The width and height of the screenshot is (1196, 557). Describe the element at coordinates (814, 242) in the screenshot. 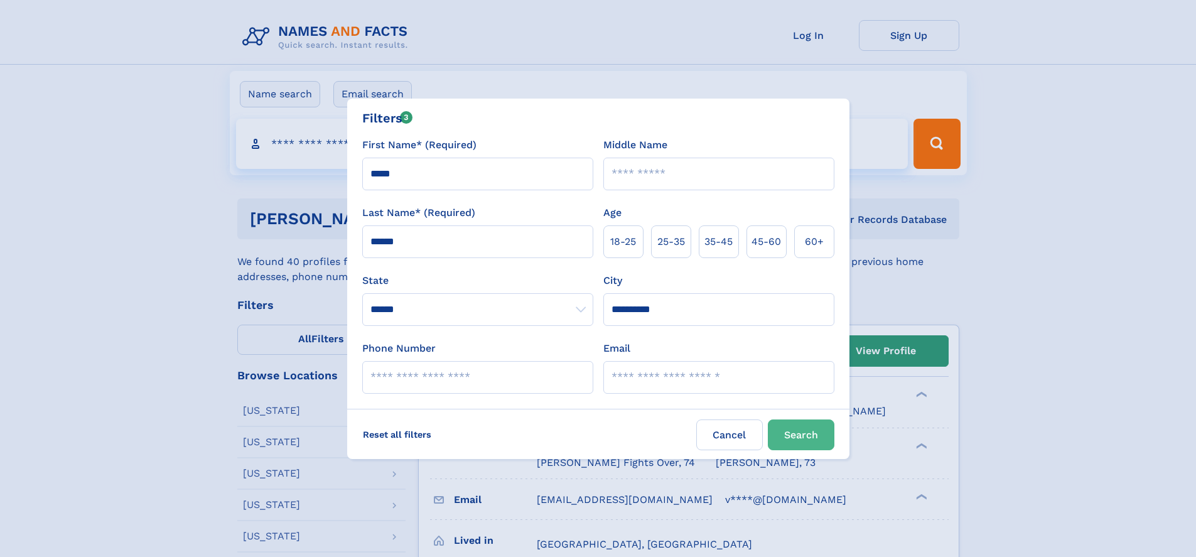

I see `span: 60+` at that location.